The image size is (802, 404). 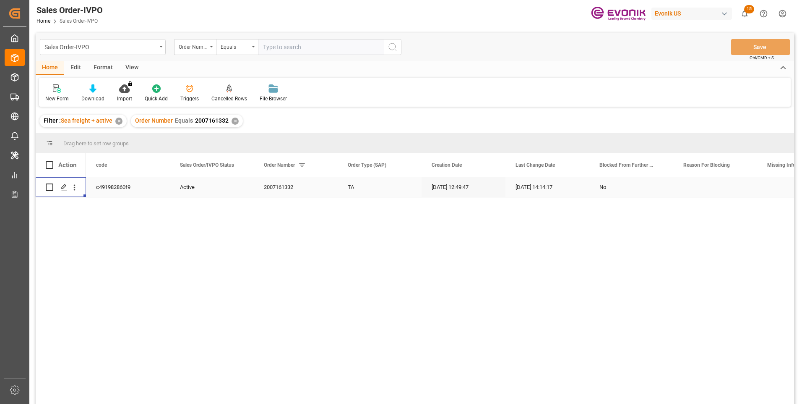 What do you see at coordinates (184, 120) in the screenshot?
I see `span: Equals` at bounding box center [184, 120].